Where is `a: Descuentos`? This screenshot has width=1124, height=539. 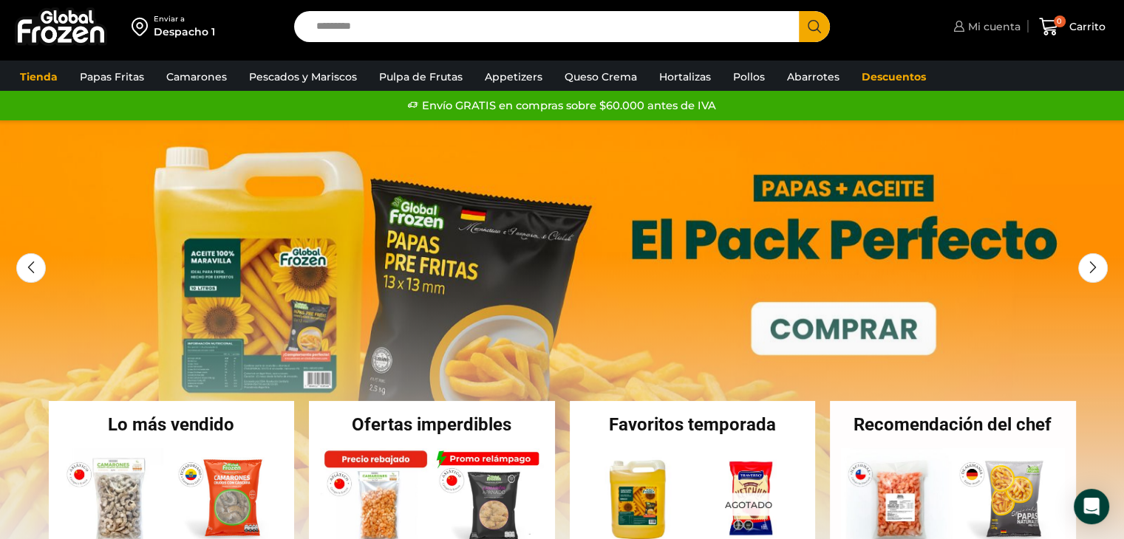
a: Descuentos is located at coordinates (893, 77).